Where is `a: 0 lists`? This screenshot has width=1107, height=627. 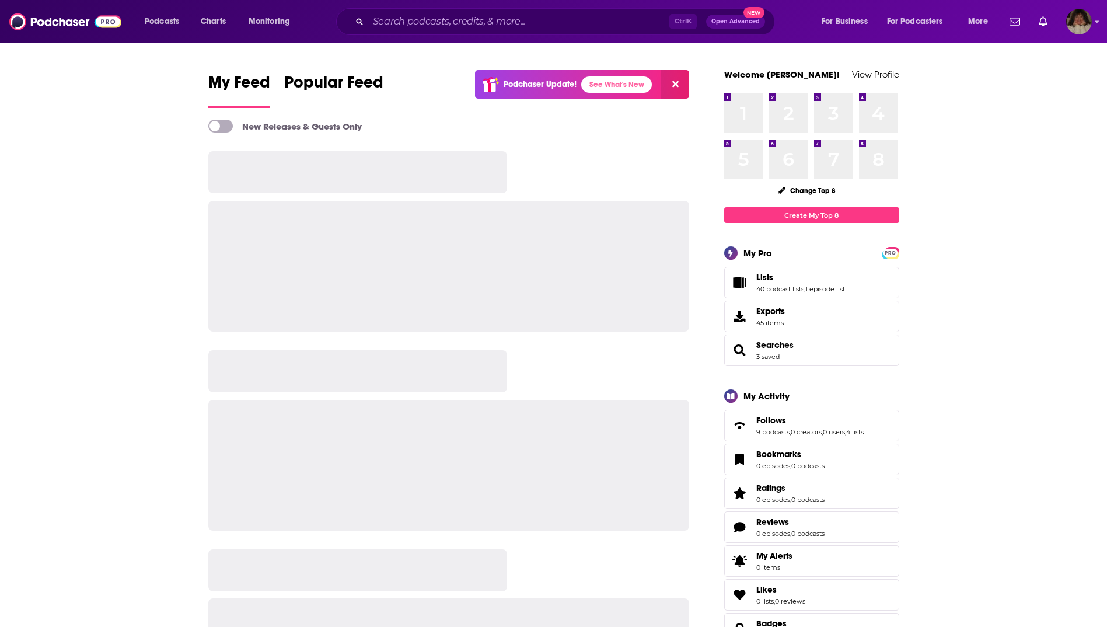 a: 0 lists is located at coordinates (765, 601).